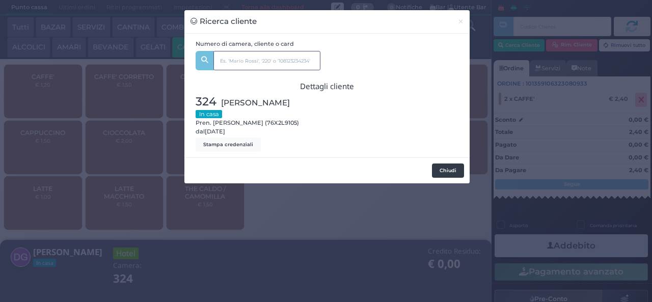 The height and width of the screenshot is (302, 652). I want to click on h3: Ricerca cliente, so click(224, 21).